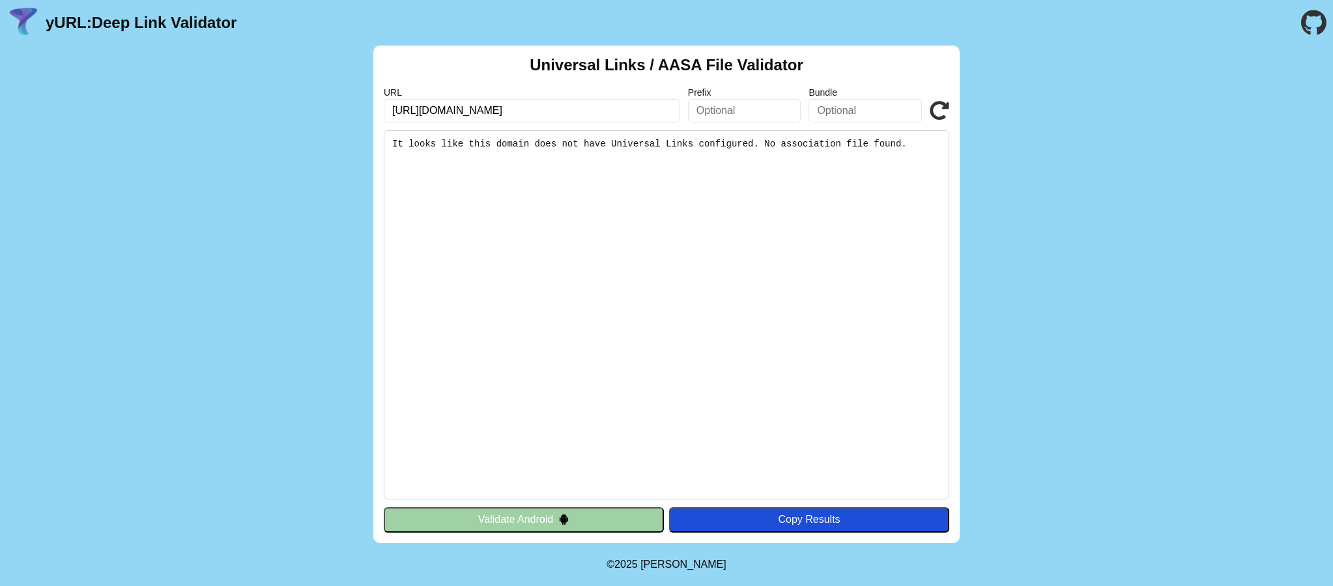 Image resolution: width=1333 pixels, height=586 pixels. Describe the element at coordinates (532, 111) in the screenshot. I see `input: Required` at that location.